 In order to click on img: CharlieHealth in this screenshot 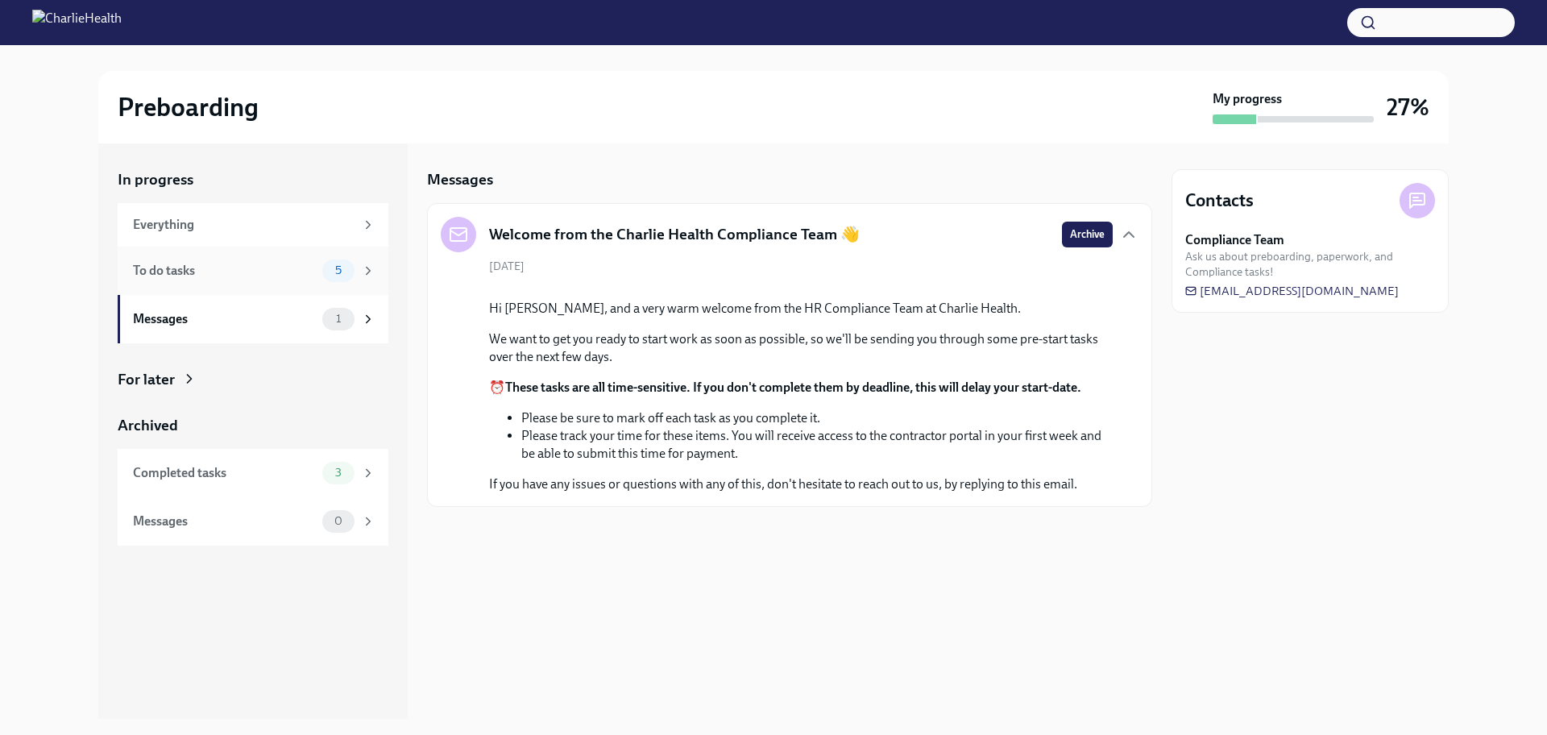, I will do `click(77, 23)`.